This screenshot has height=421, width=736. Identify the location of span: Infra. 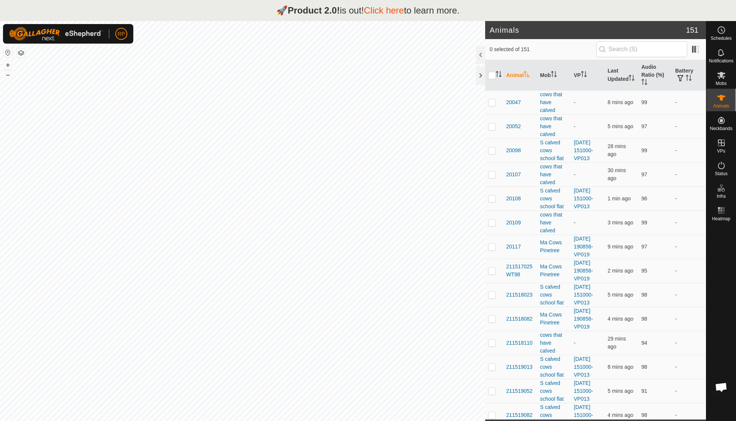
(721, 196).